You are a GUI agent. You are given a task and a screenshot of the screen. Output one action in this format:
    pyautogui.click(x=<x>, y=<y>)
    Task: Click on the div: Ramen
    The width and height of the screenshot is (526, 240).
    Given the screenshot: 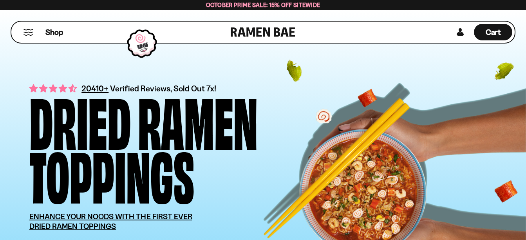 What is the action you would take?
    pyautogui.click(x=198, y=119)
    